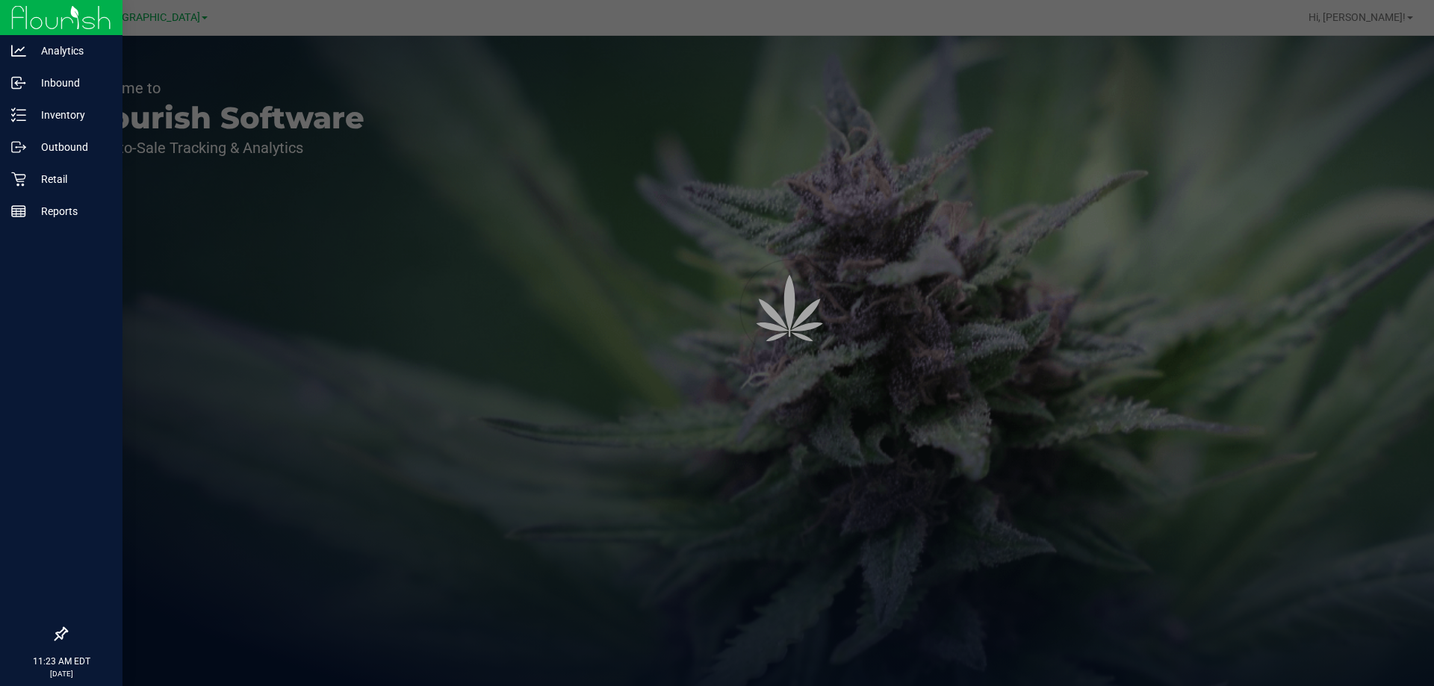  What do you see at coordinates (71, 115) in the screenshot?
I see `p: Inventory` at bounding box center [71, 115].